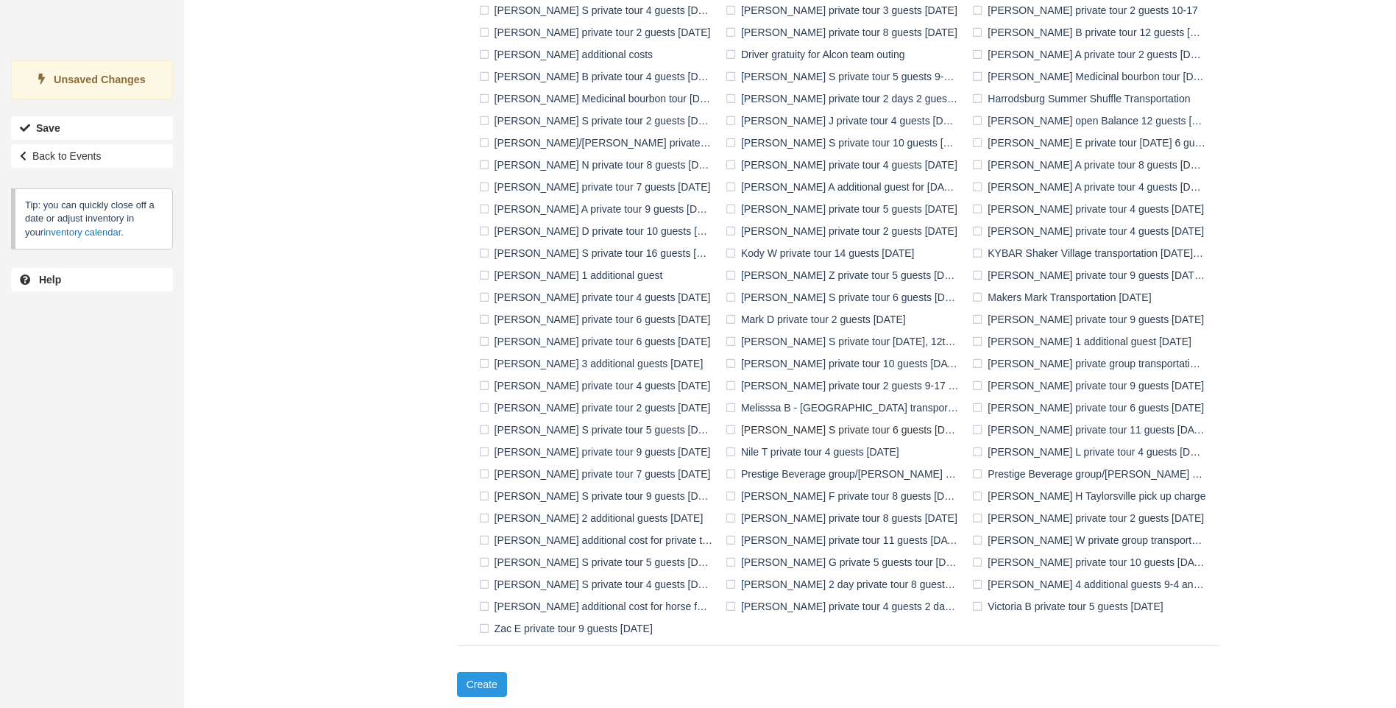 Image resolution: width=1396 pixels, height=708 pixels. Describe the element at coordinates (1091, 54) in the screenshot. I see `span: Erin A private tour 2 guests 8-3-2025` at that location.